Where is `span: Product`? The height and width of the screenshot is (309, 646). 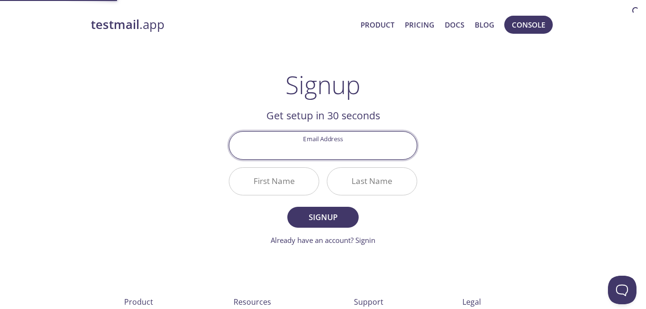 span: Product is located at coordinates (138, 302).